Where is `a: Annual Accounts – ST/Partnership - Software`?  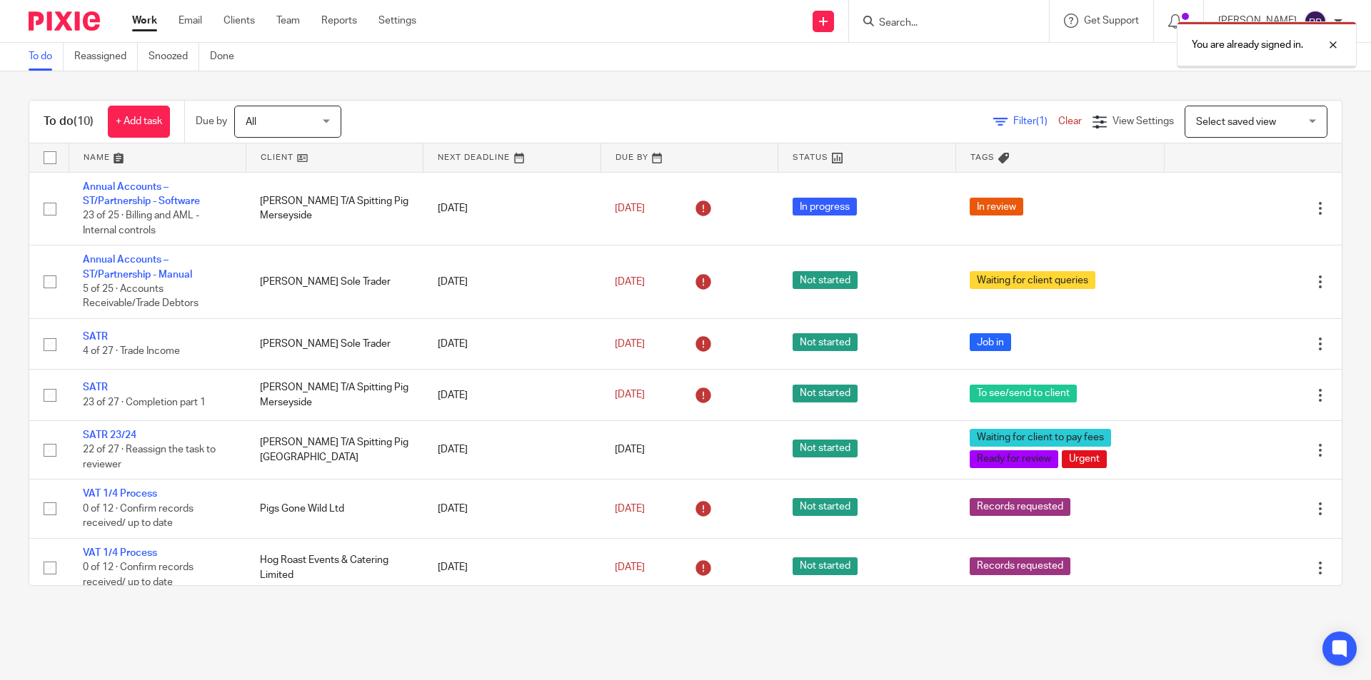
a: Annual Accounts – ST/Partnership - Software is located at coordinates (141, 194).